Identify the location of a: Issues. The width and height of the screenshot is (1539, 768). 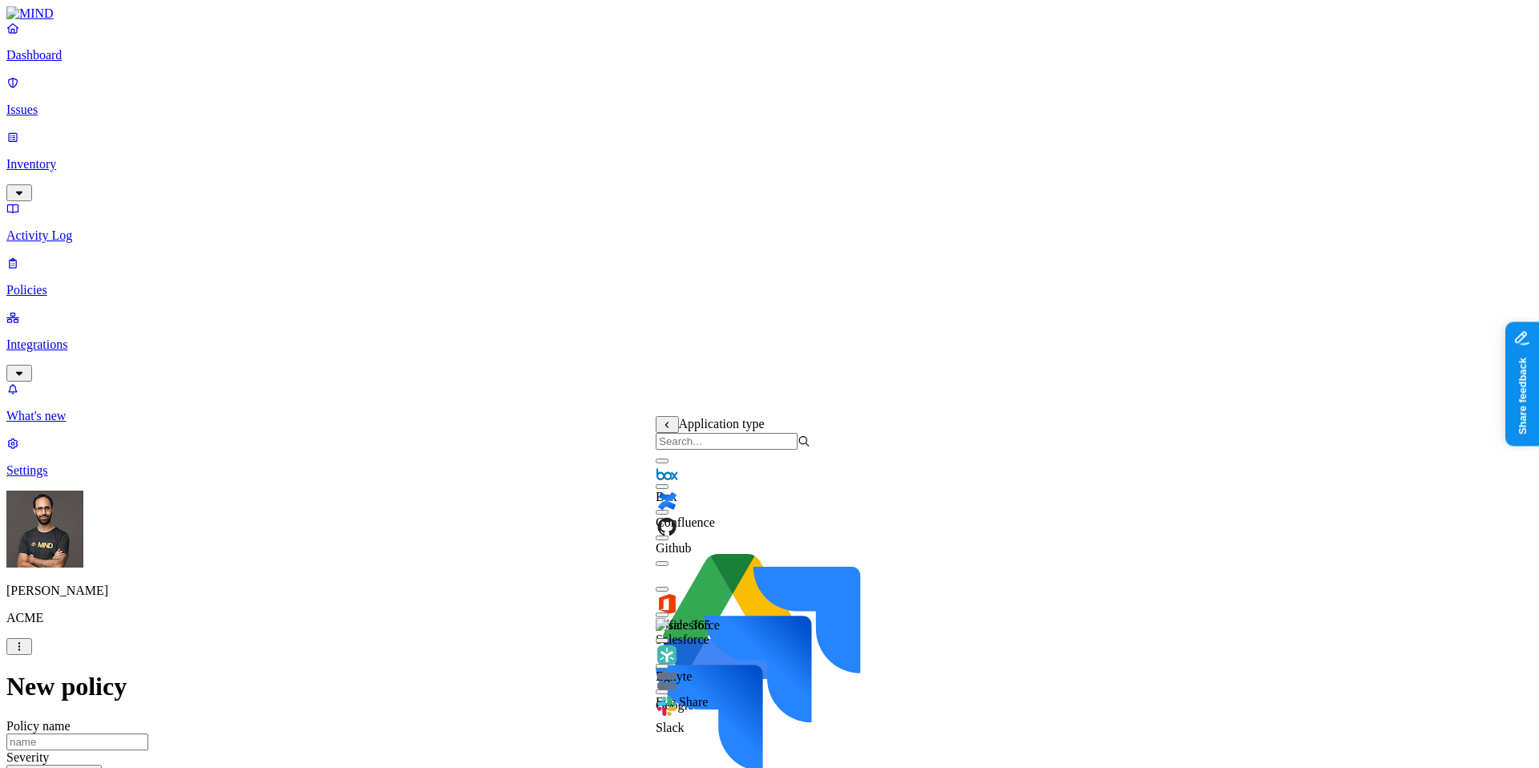
(770, 96).